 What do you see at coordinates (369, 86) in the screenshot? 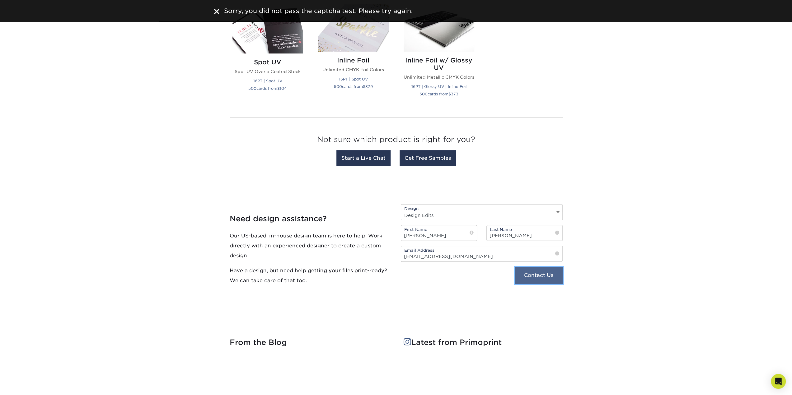
I see `span: 379` at bounding box center [369, 86].